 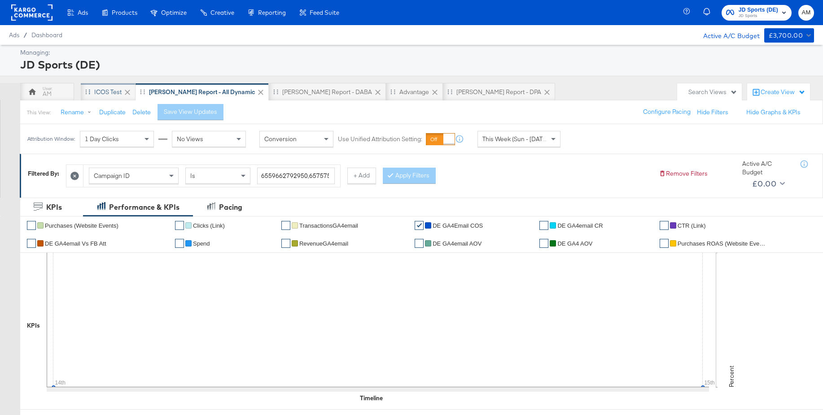 I want to click on span: Clicks (Link), so click(x=209, y=226).